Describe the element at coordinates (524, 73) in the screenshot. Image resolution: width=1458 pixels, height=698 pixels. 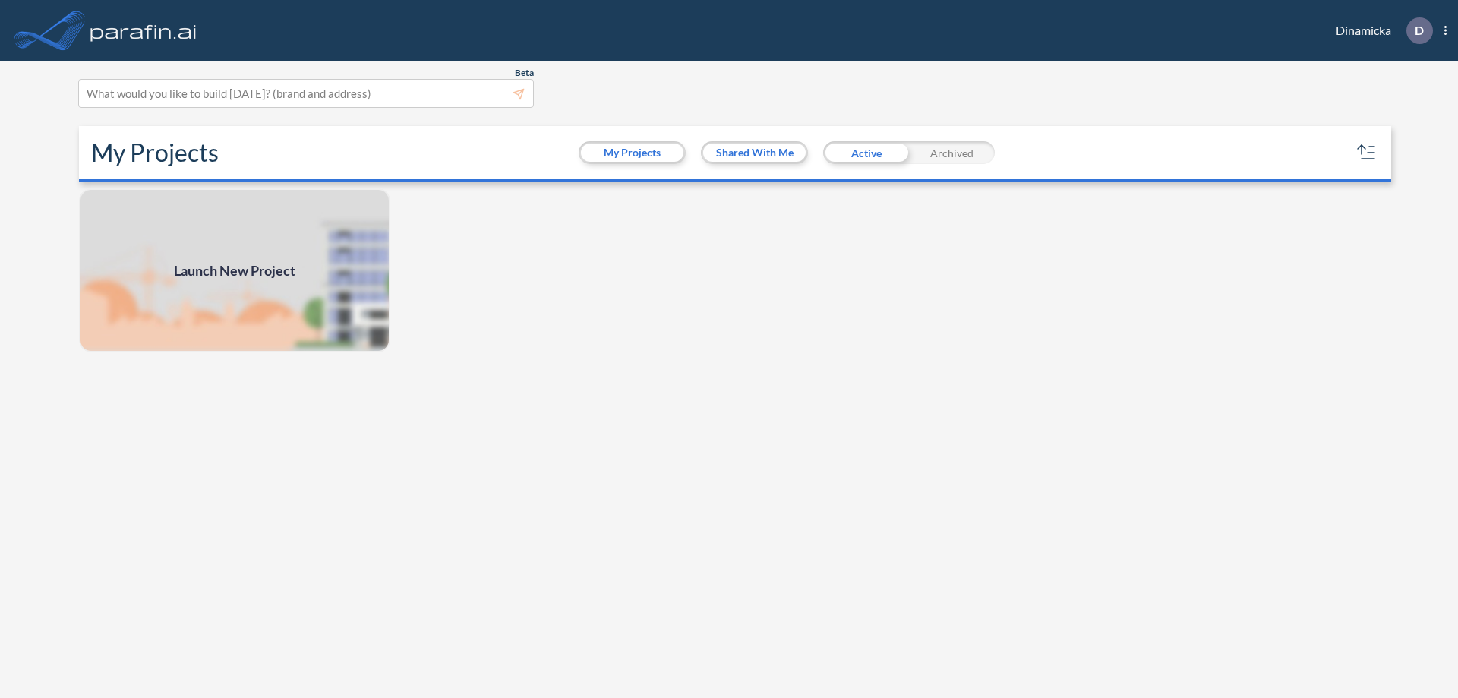
I see `span: Beta` at that location.